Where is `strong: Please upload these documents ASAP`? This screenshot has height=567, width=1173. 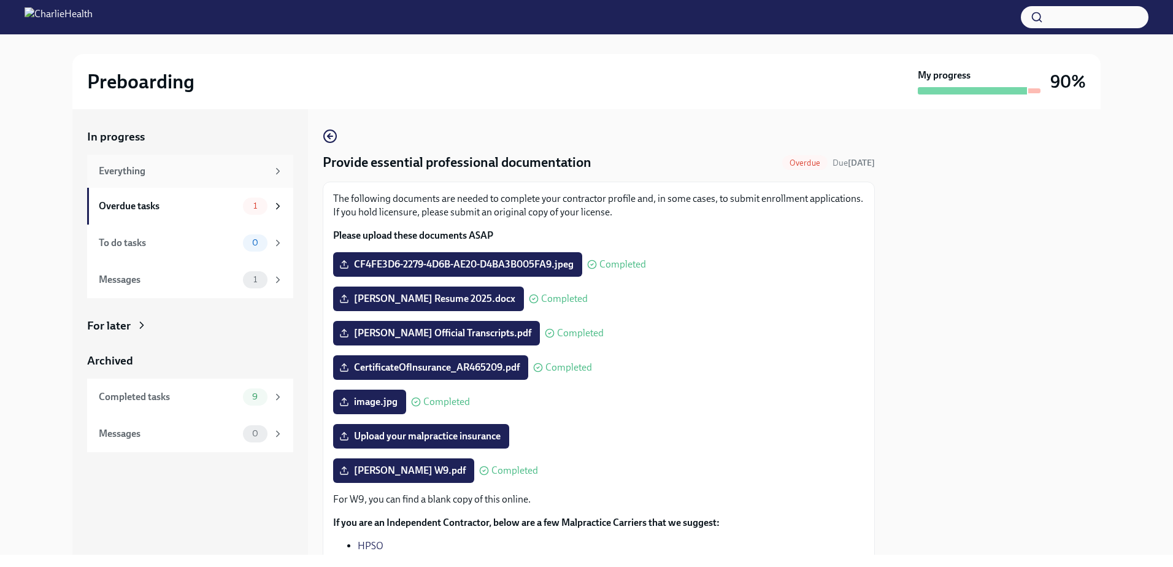
strong: Please upload these documents ASAP is located at coordinates (413, 235).